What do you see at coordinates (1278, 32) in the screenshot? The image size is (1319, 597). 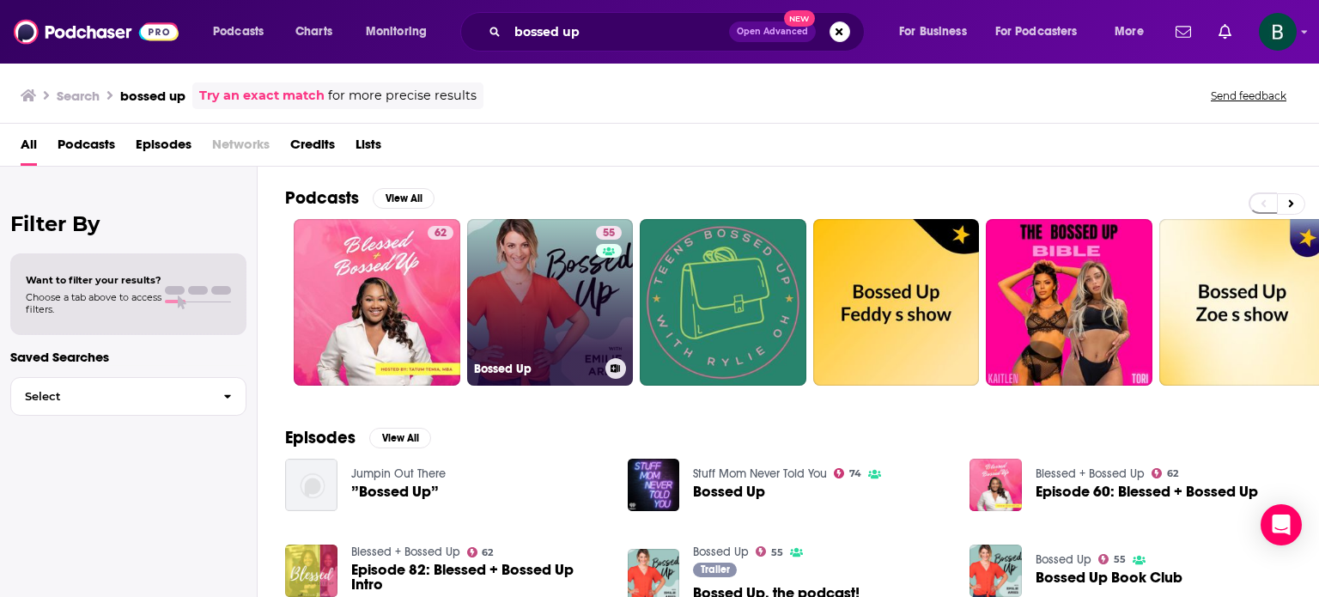 I see `span: Logged in as betsy46033` at bounding box center [1278, 32].